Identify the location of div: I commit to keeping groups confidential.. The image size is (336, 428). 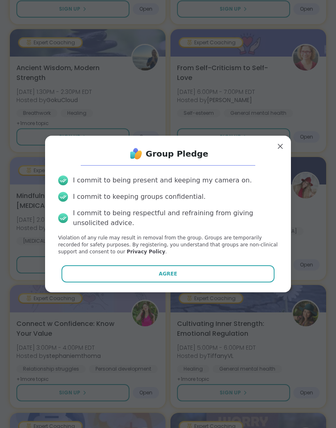
(139, 197).